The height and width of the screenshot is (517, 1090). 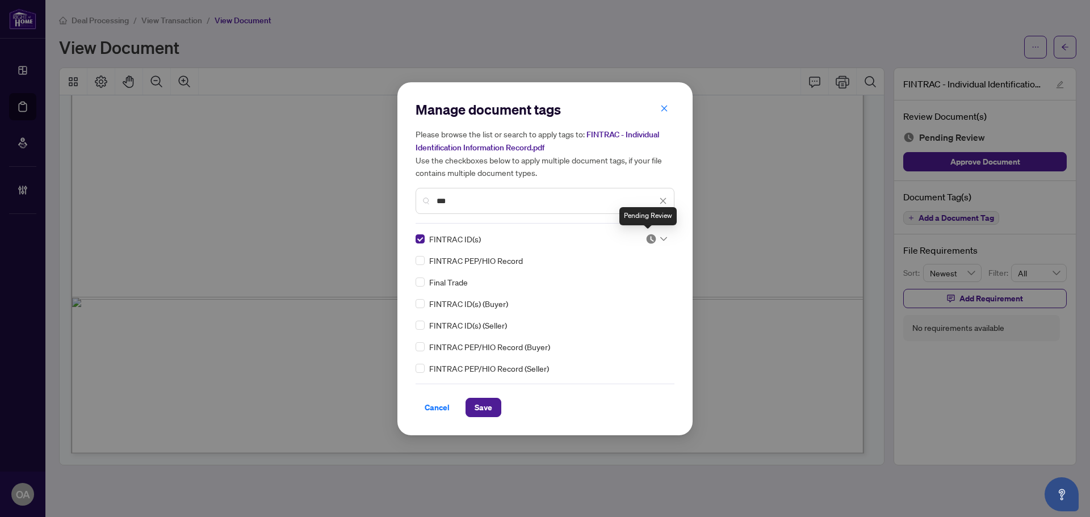 What do you see at coordinates (448, 282) in the screenshot?
I see `span: Final Trade` at bounding box center [448, 282].